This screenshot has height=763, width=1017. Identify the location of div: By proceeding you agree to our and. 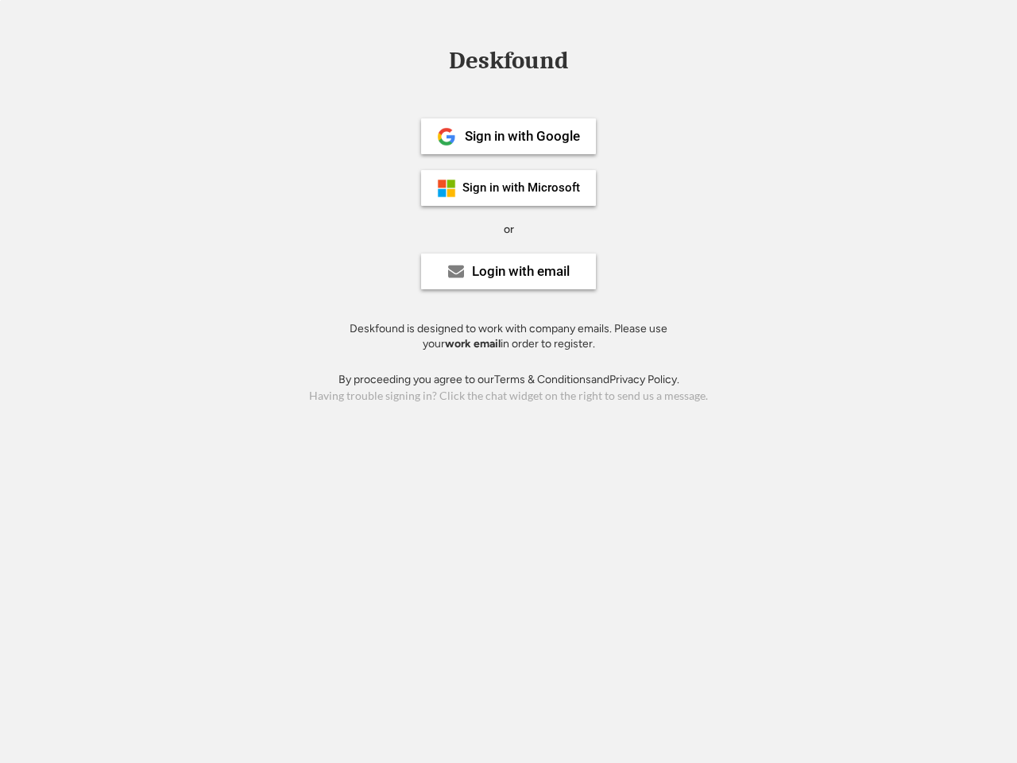
(508, 380).